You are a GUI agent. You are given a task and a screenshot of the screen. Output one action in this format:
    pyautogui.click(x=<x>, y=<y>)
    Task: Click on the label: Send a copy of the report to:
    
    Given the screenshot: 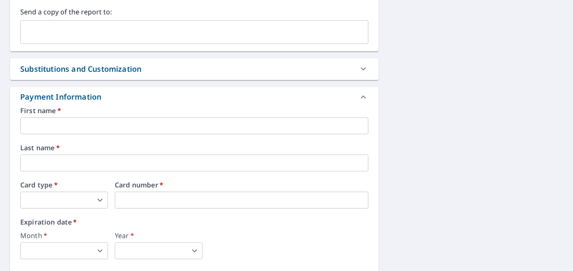 What is the action you would take?
    pyautogui.click(x=194, y=12)
    